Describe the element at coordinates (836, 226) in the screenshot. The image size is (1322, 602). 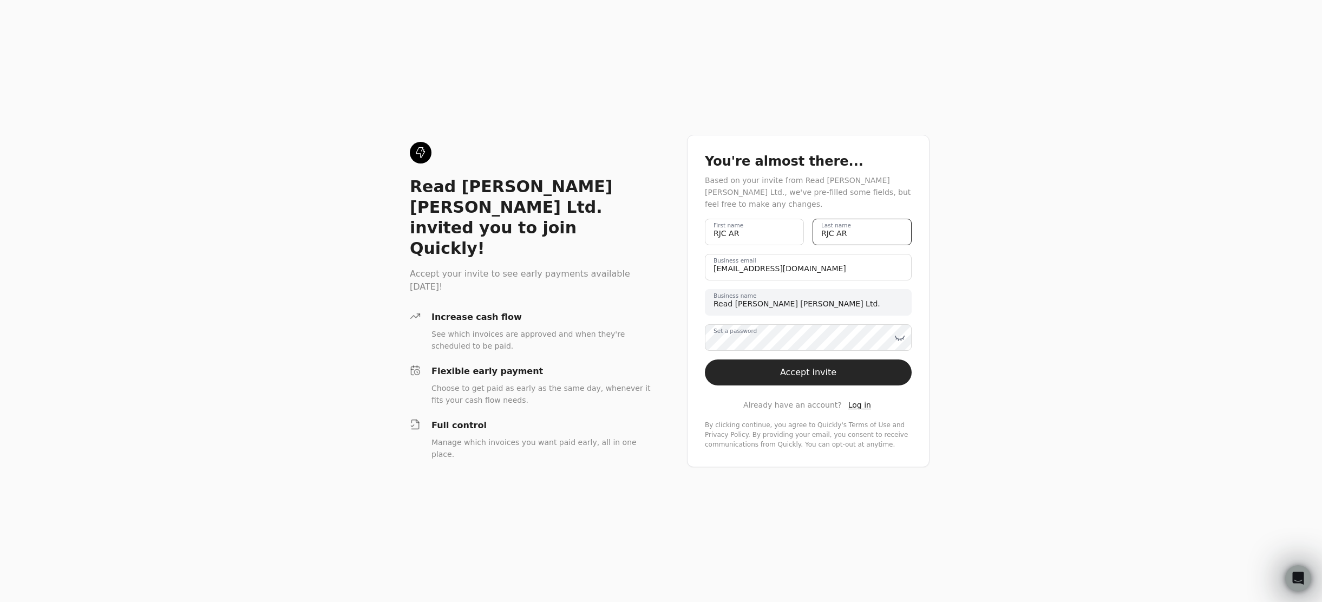
I see `label: Last name` at that location.